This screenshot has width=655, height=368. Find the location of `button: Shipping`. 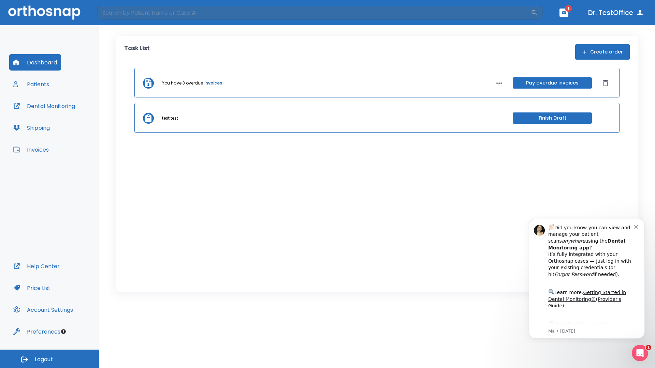

button: Shipping is located at coordinates (31, 128).